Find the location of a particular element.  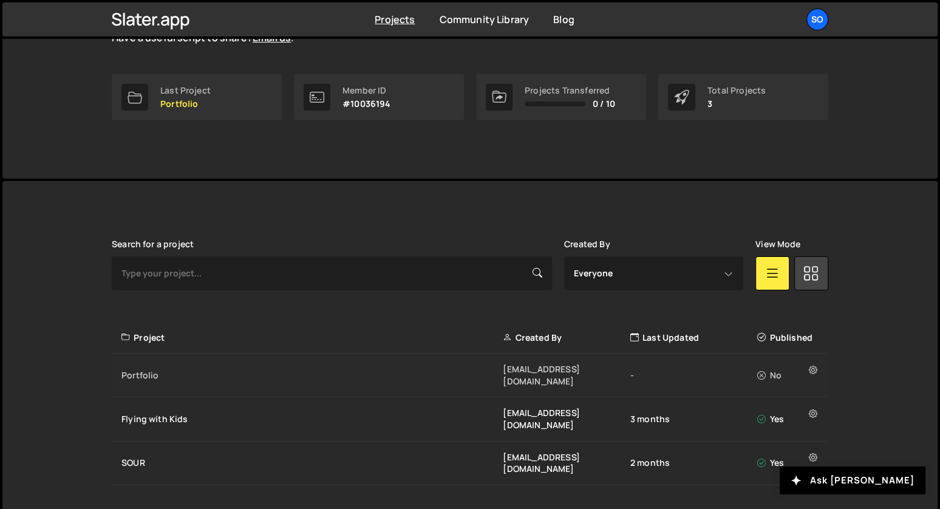

div: SO is located at coordinates (818, 19).